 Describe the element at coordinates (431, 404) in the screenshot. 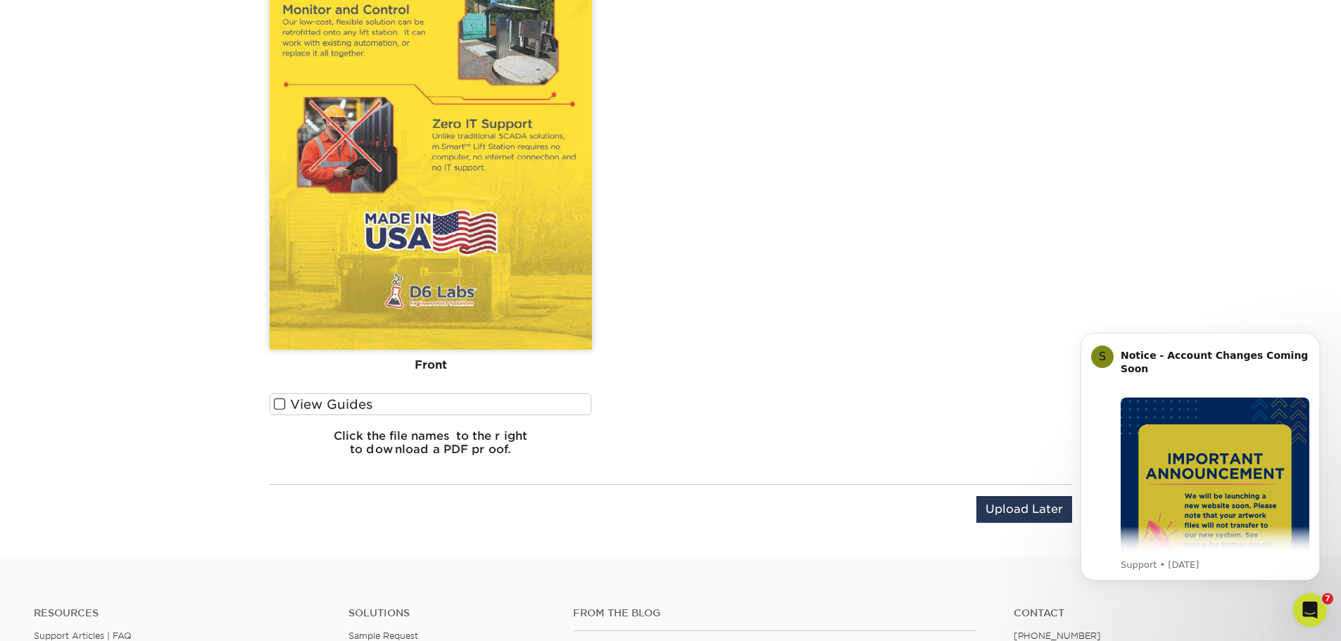

I see `label: View Guides` at that location.